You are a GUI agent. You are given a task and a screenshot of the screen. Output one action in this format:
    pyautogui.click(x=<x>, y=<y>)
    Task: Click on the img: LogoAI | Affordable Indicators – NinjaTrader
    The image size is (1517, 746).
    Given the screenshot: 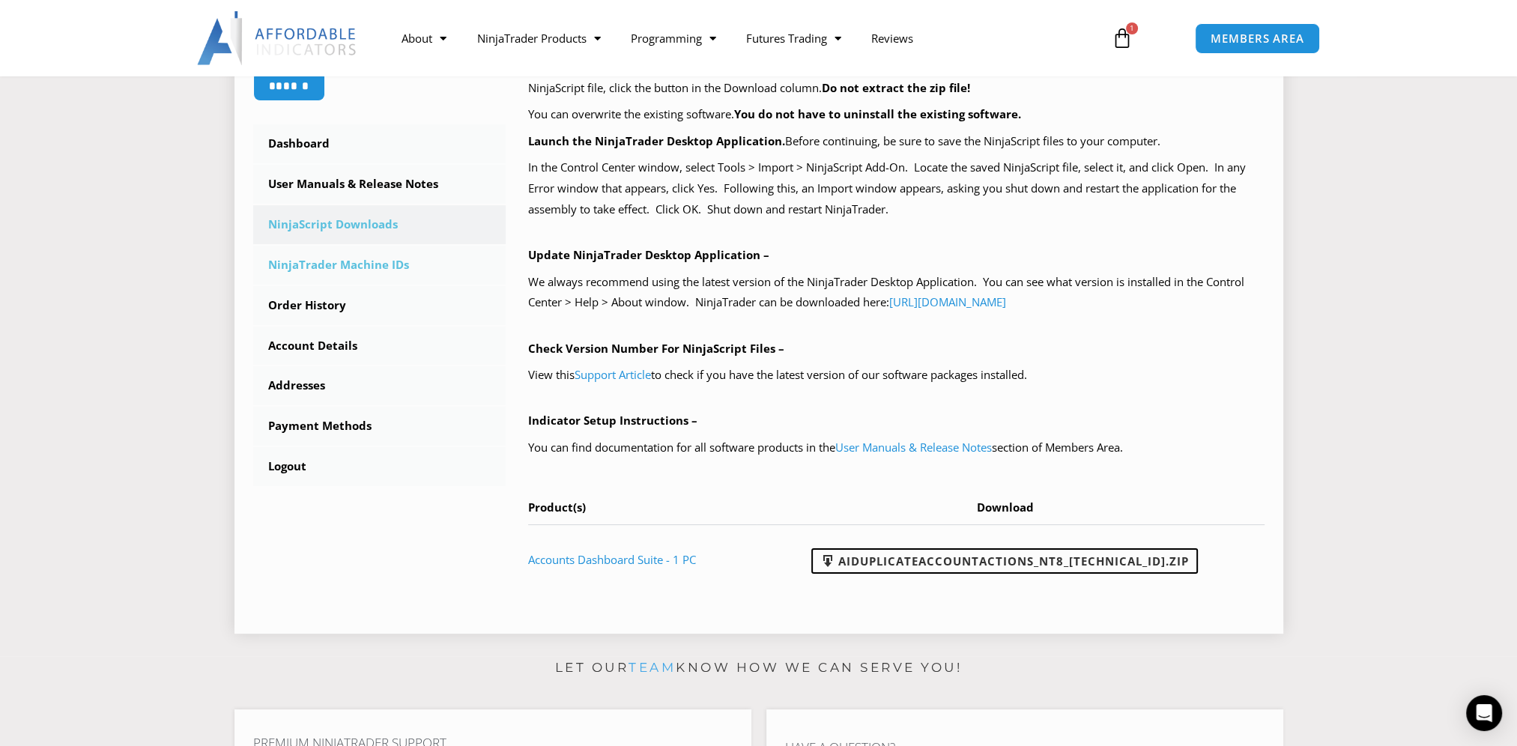 What is the action you would take?
    pyautogui.click(x=277, y=38)
    